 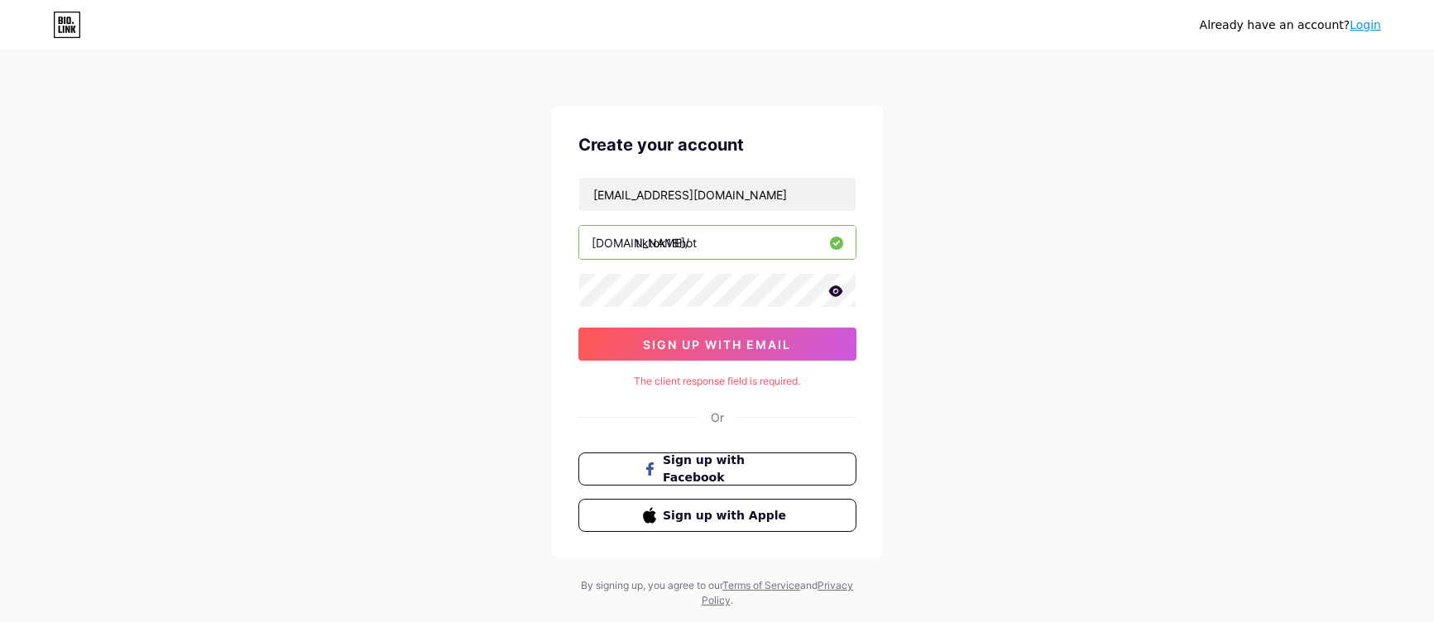 I want to click on div: The client response field is required., so click(x=717, y=381).